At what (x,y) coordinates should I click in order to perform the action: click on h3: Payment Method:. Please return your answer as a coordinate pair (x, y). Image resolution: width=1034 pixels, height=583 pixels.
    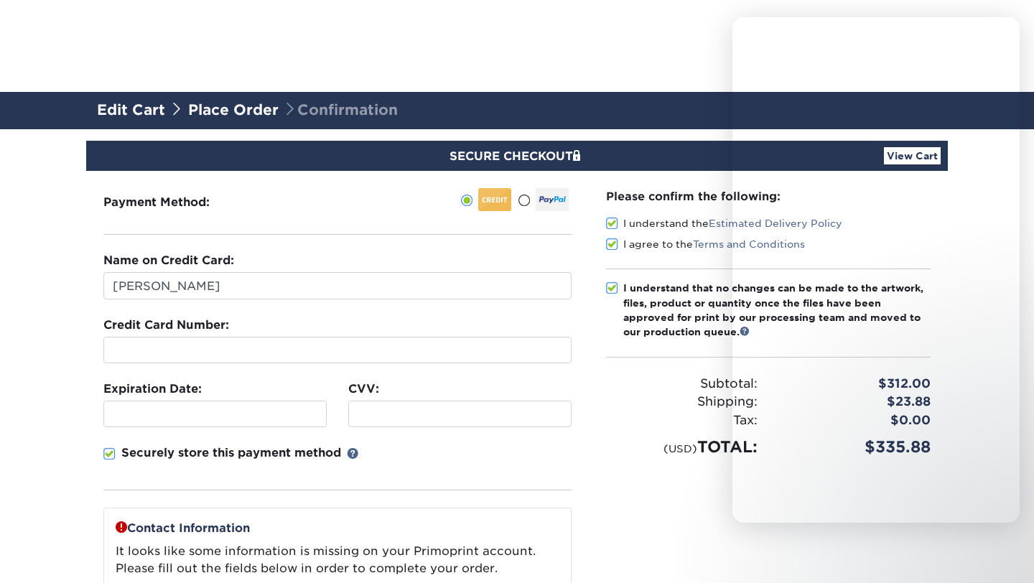
    Looking at the image, I should click on (174, 202).